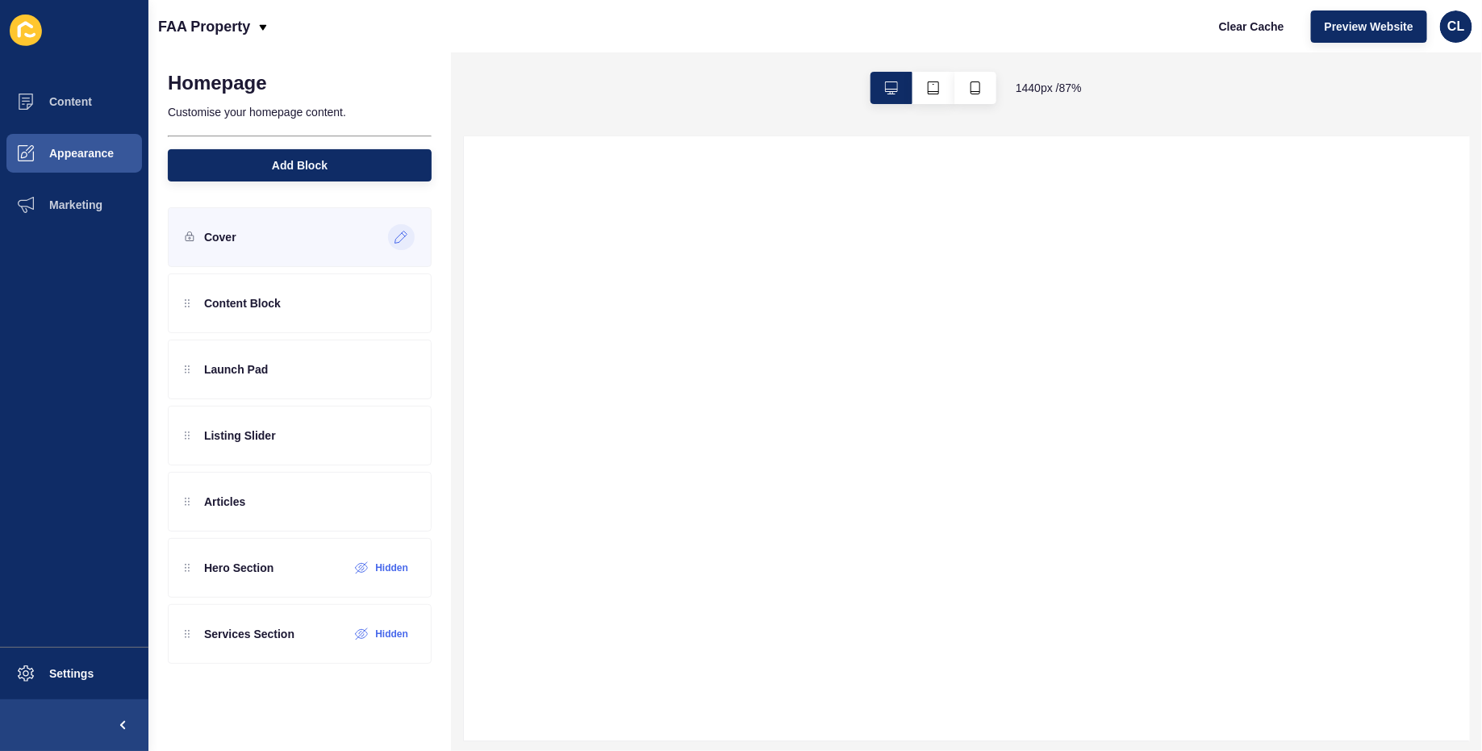  Describe the element at coordinates (299, 165) in the screenshot. I see `button: Add Block` at that location.